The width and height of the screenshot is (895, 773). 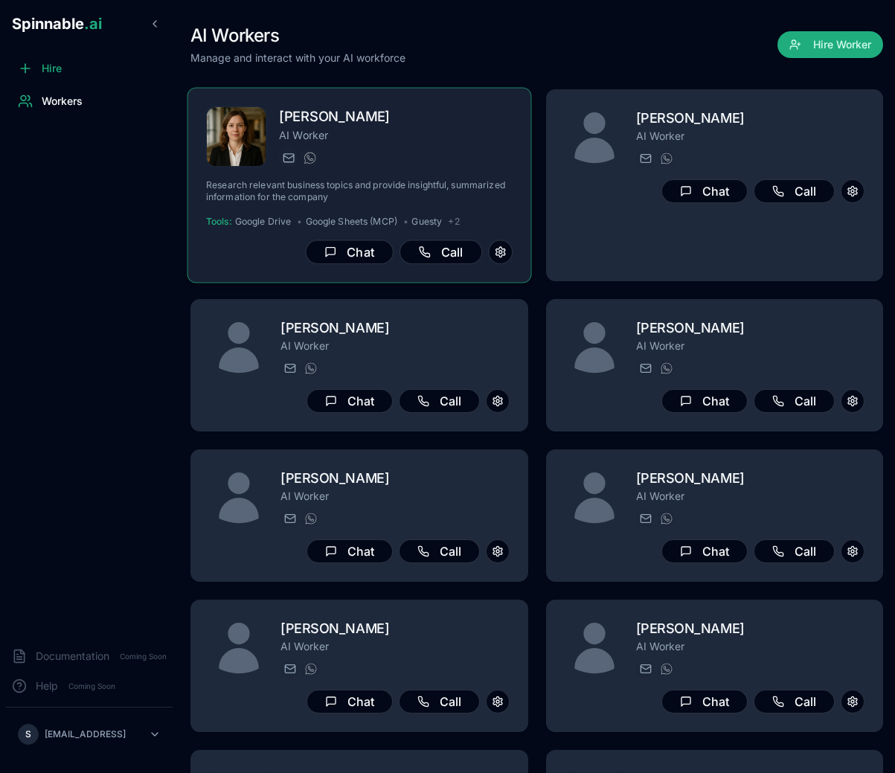 What do you see at coordinates (453, 222) in the screenshot?
I see `span: + 2` at bounding box center [453, 222].